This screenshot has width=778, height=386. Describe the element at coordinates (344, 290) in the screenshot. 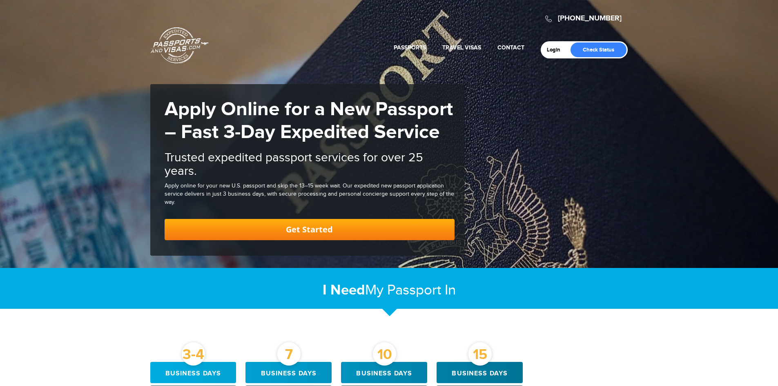

I see `strong: I Need` at that location.